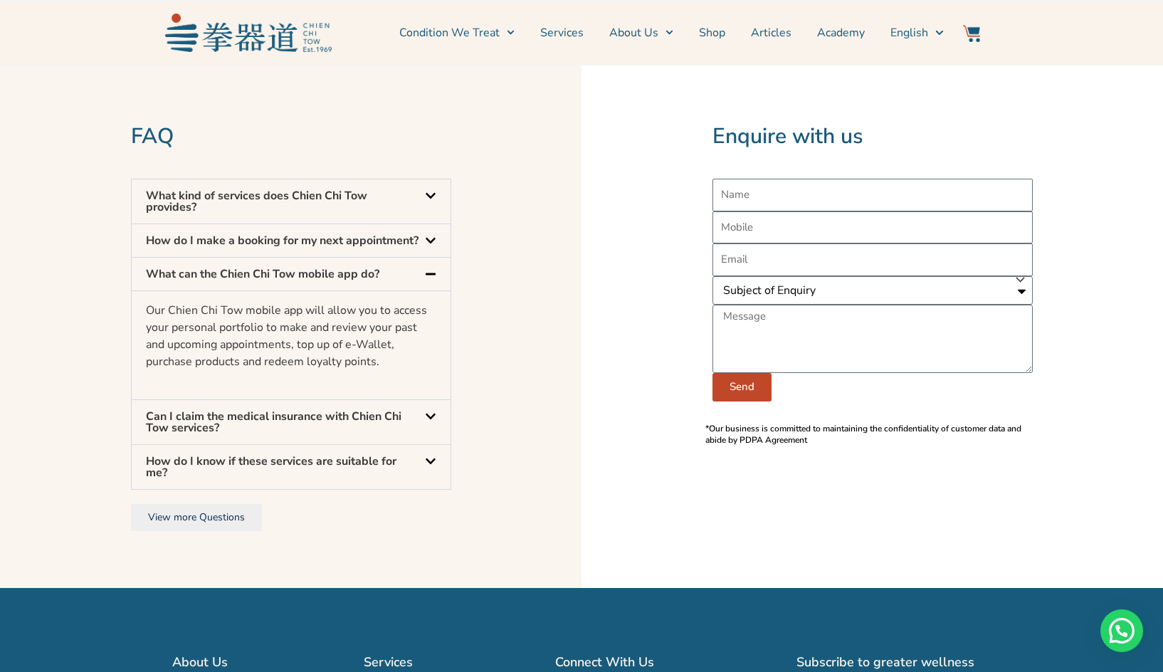 Image resolution: width=1163 pixels, height=672 pixels. What do you see at coordinates (972, 33) in the screenshot?
I see `img: Website Icon-03` at bounding box center [972, 33].